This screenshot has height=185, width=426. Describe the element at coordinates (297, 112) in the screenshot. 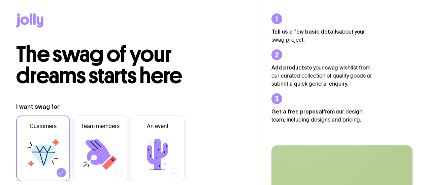

I see `strong: Get a free proposal` at that location.